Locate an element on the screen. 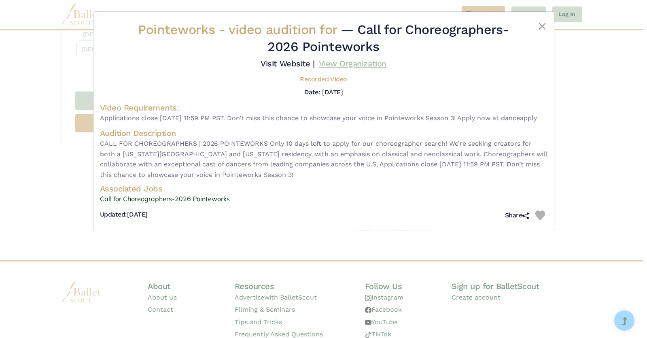  h4: Associated Jobs is located at coordinates (324, 189).